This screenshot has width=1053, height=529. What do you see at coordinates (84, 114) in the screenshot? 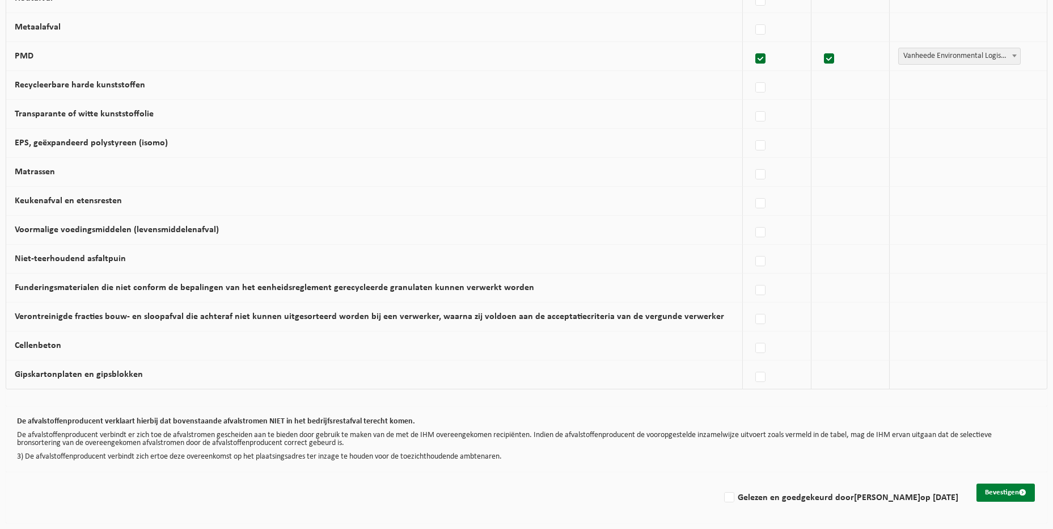
I see `label: Transparante of witte kunststoffolie` at bounding box center [84, 114].